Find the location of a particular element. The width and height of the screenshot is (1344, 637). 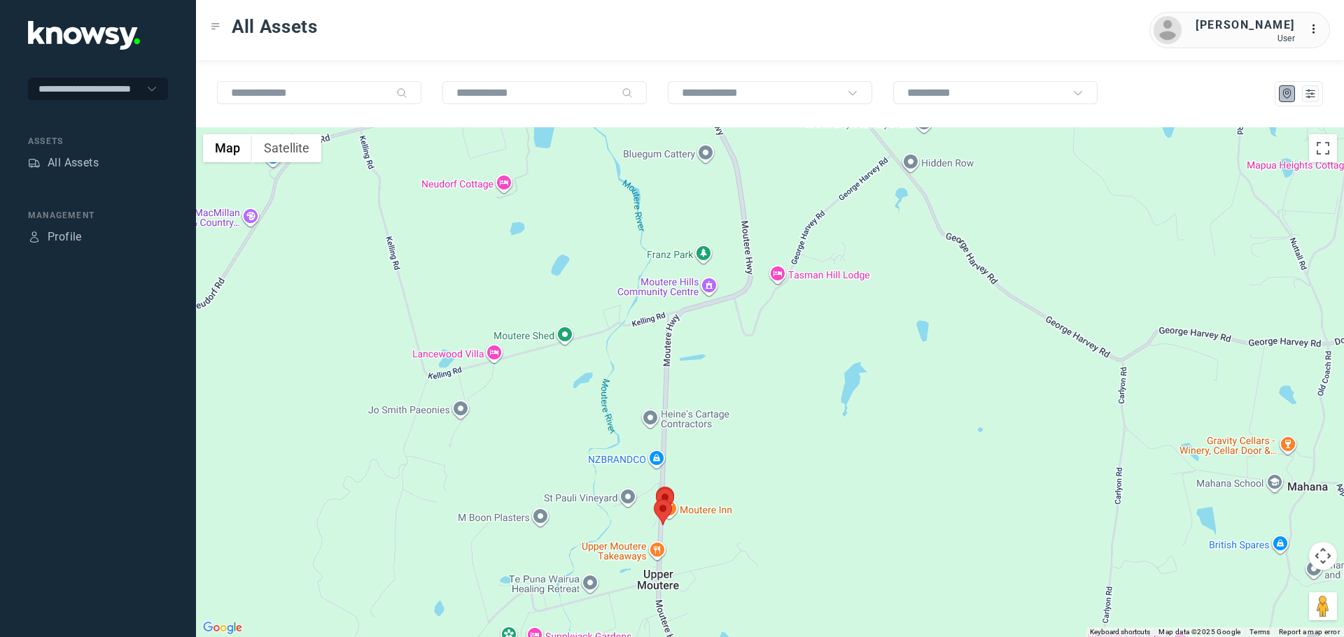

button: Show street map is located at coordinates (227, 148).